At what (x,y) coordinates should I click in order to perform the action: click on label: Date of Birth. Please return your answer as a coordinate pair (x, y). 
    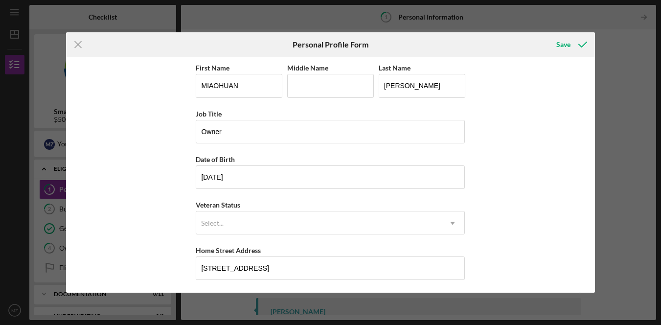
    Looking at the image, I should click on (215, 159).